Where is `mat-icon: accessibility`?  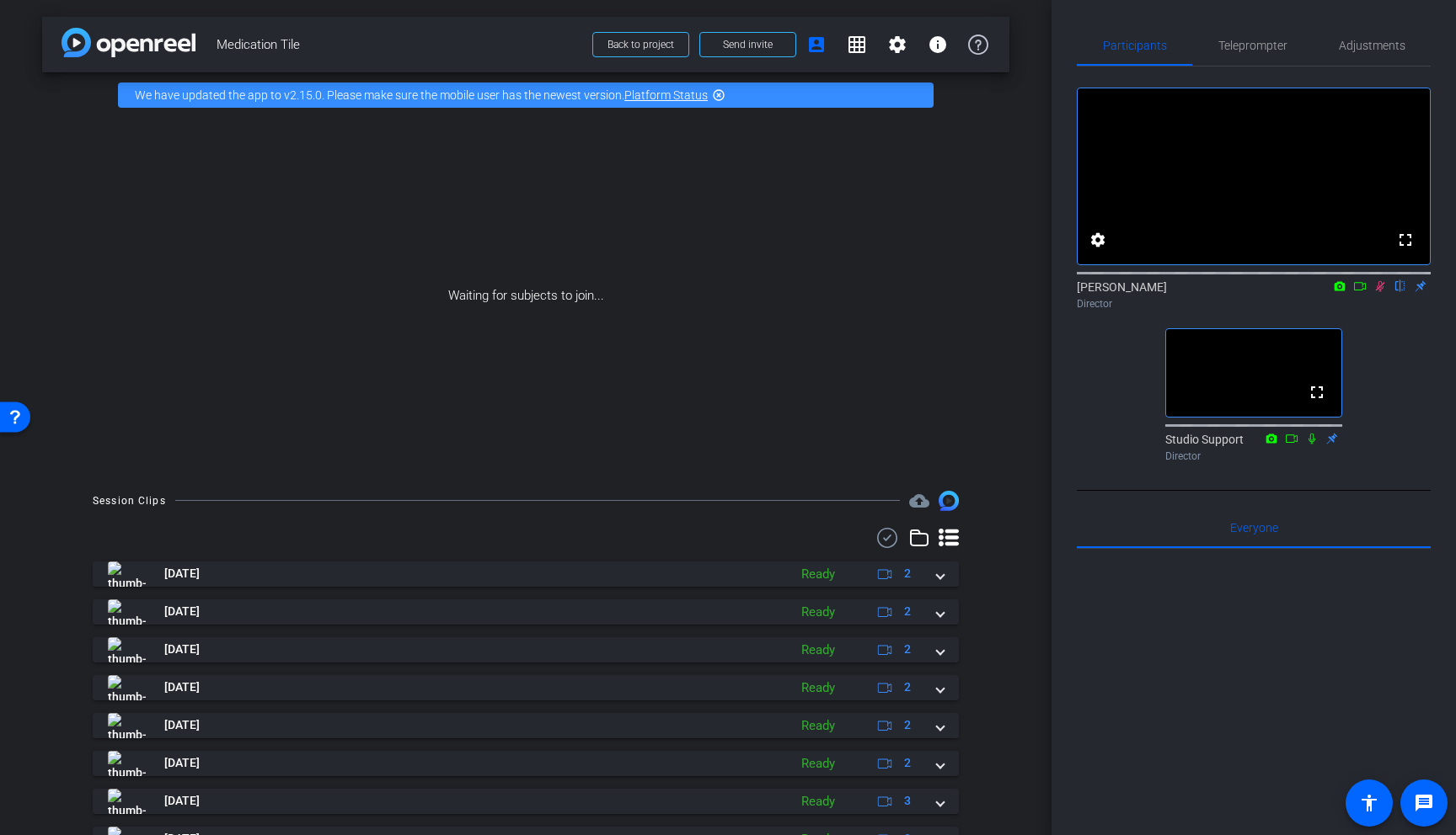 mat-icon: accessibility is located at coordinates (1369, 804).